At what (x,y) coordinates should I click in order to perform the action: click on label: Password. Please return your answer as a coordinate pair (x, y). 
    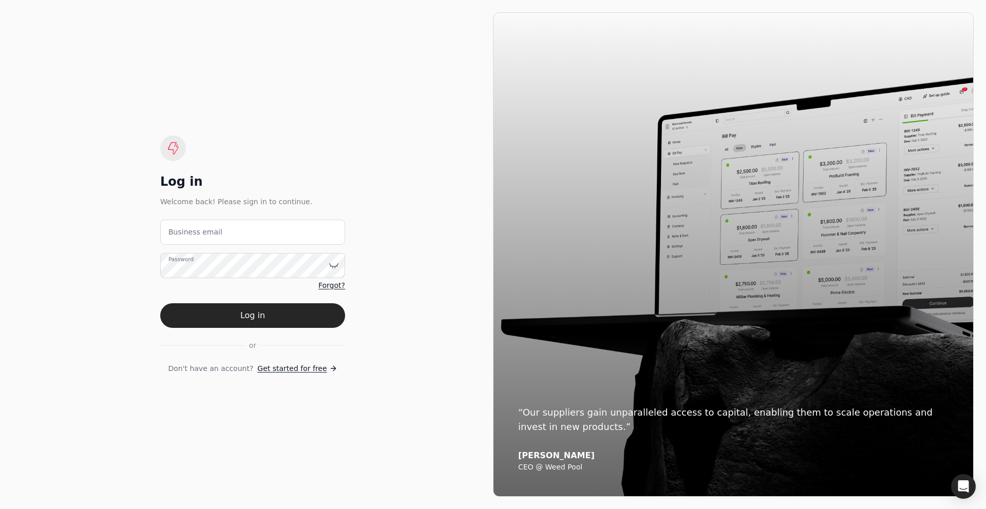
    Looking at the image, I should click on (181, 259).